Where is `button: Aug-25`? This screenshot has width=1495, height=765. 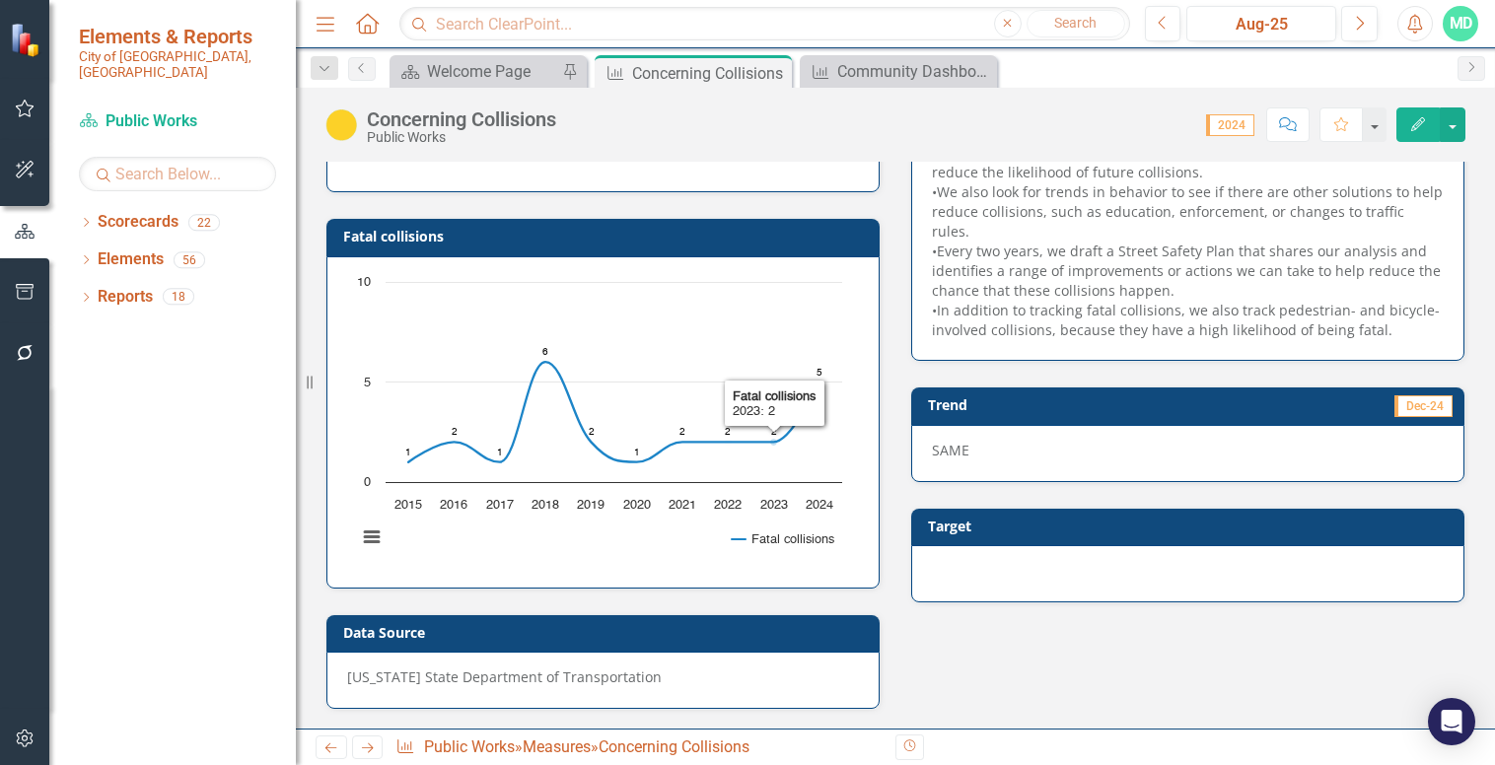 button: Aug-25 is located at coordinates (1261, 24).